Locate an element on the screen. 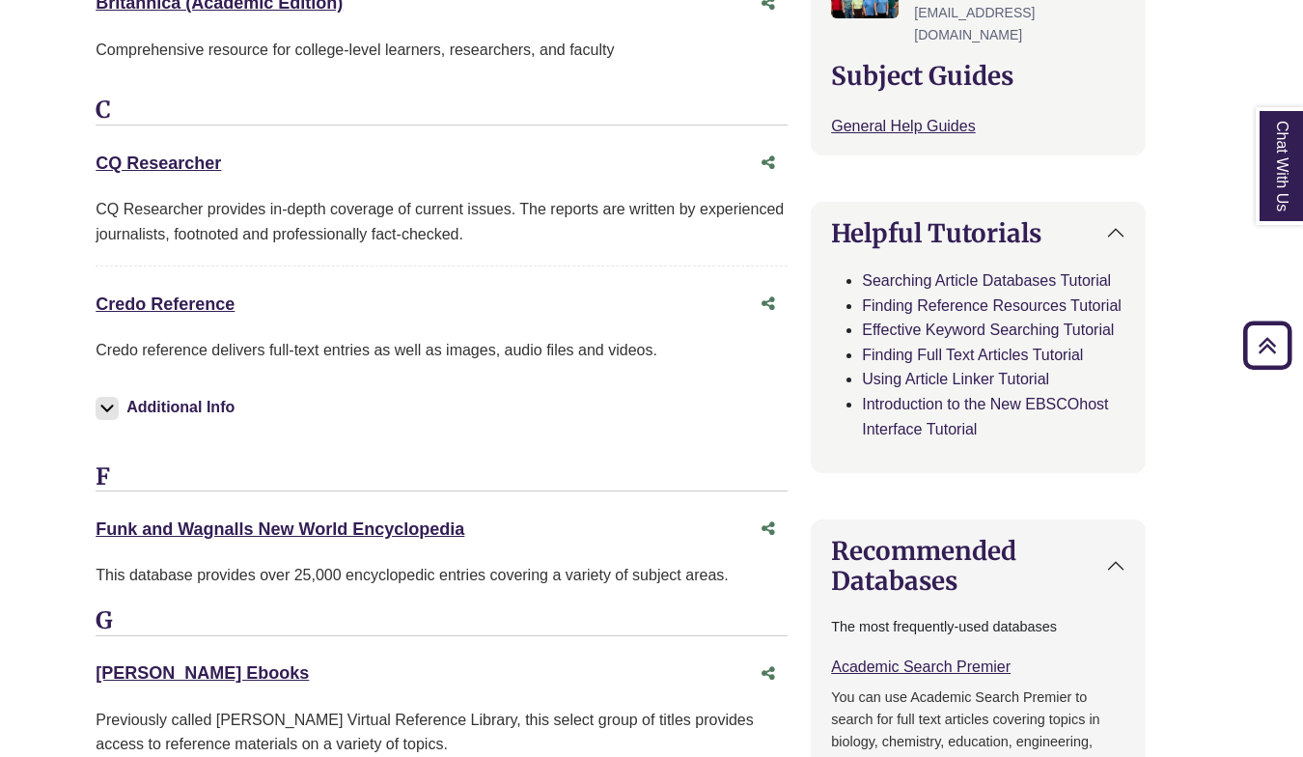  a: CQ Researcher is located at coordinates (158, 163).